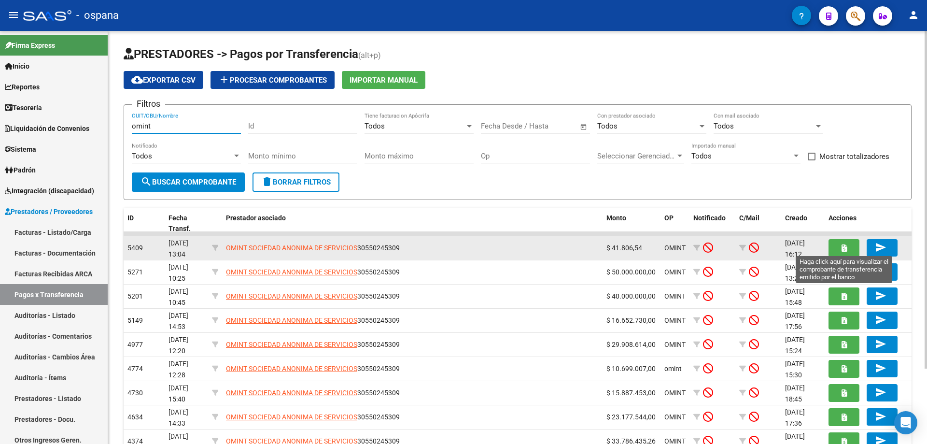  What do you see at coordinates (20, 149) in the screenshot?
I see `span: Sistema` at bounding box center [20, 149].